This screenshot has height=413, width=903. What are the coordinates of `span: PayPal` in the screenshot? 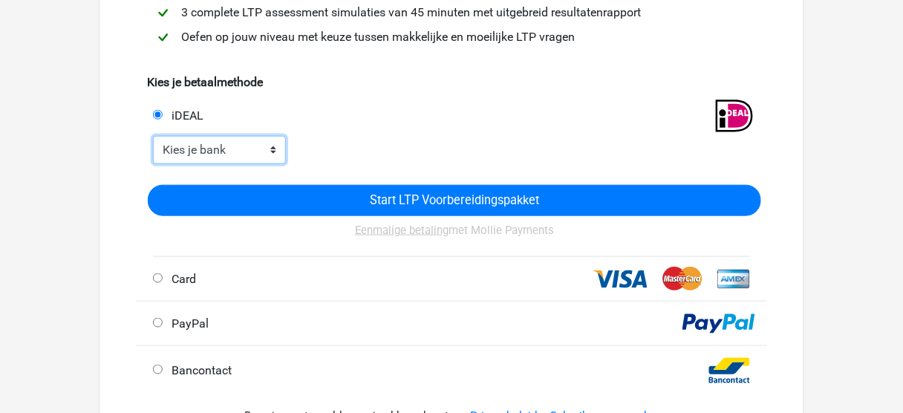 It's located at (187, 323).